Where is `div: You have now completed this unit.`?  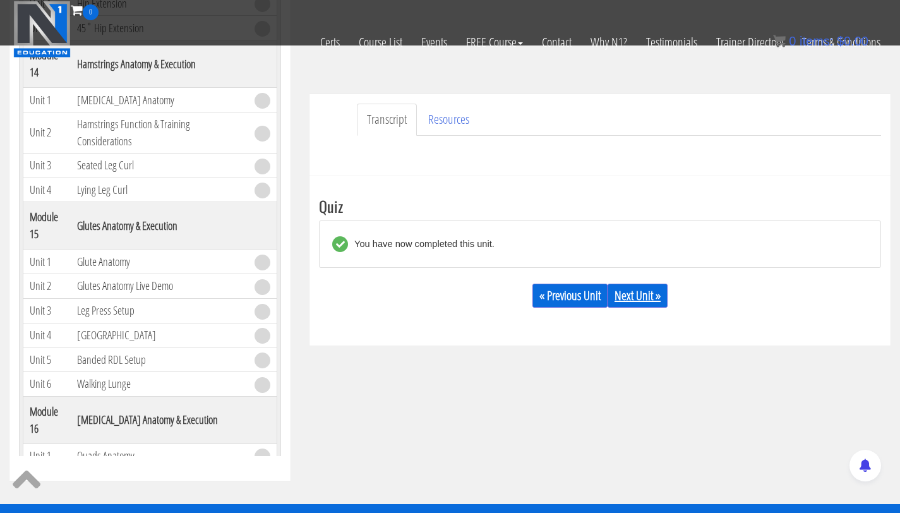 div: You have now completed this unit. is located at coordinates (421, 244).